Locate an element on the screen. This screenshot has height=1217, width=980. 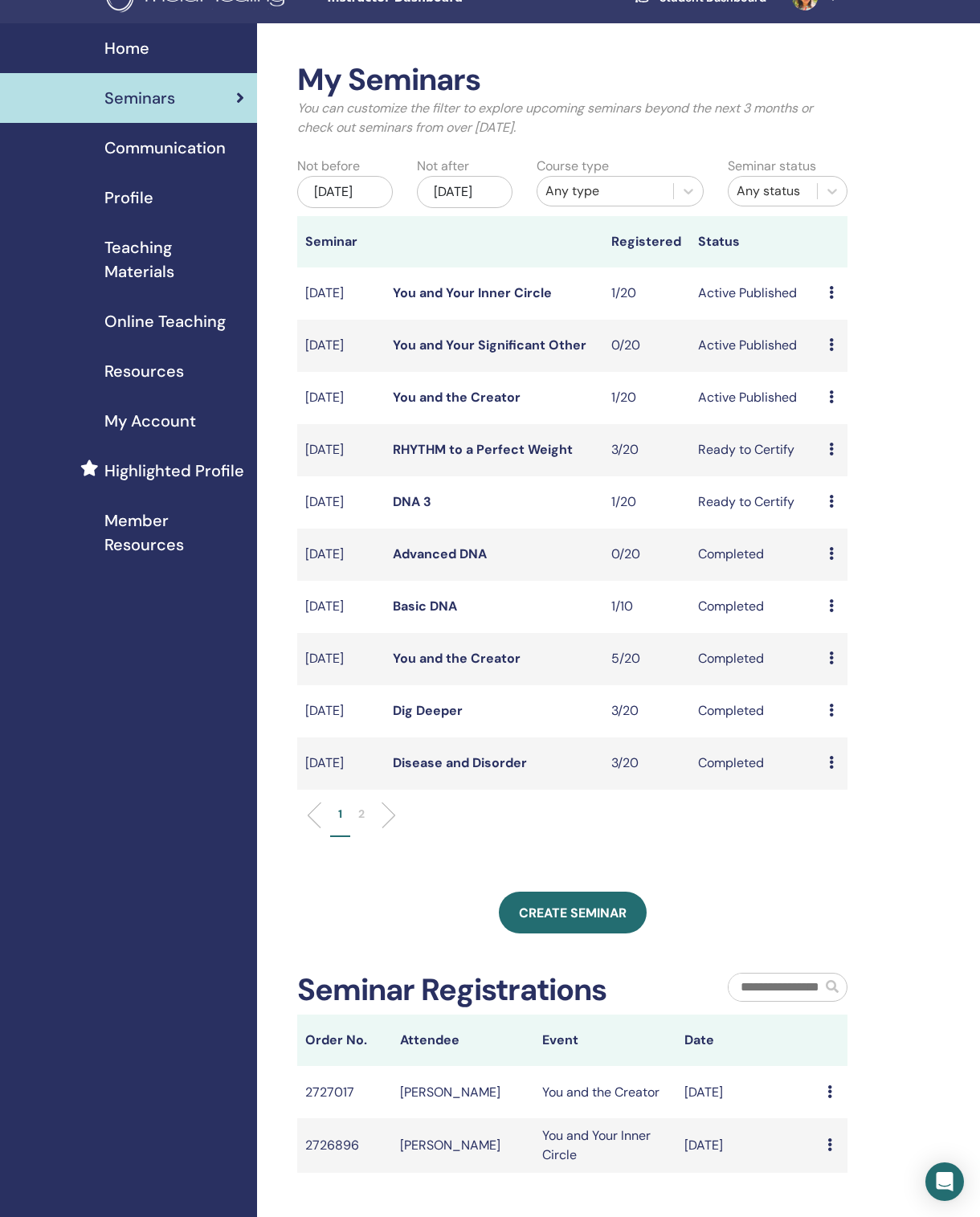
label: Not before is located at coordinates (329, 166).